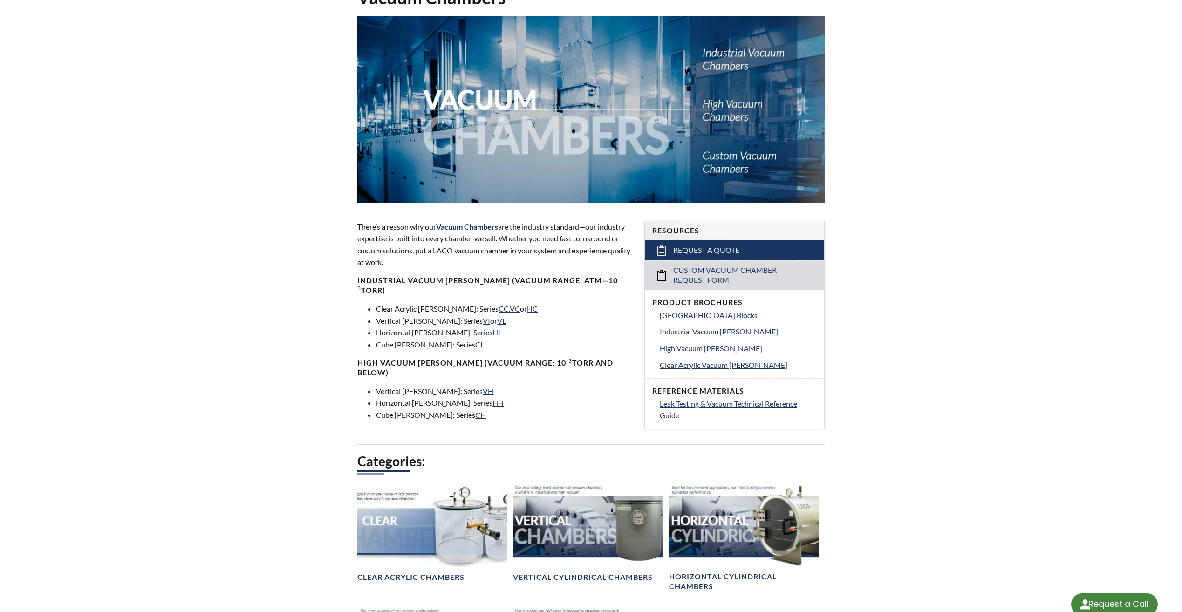 The width and height of the screenshot is (1182, 612). I want to click on sup: -3, so click(569, 360).